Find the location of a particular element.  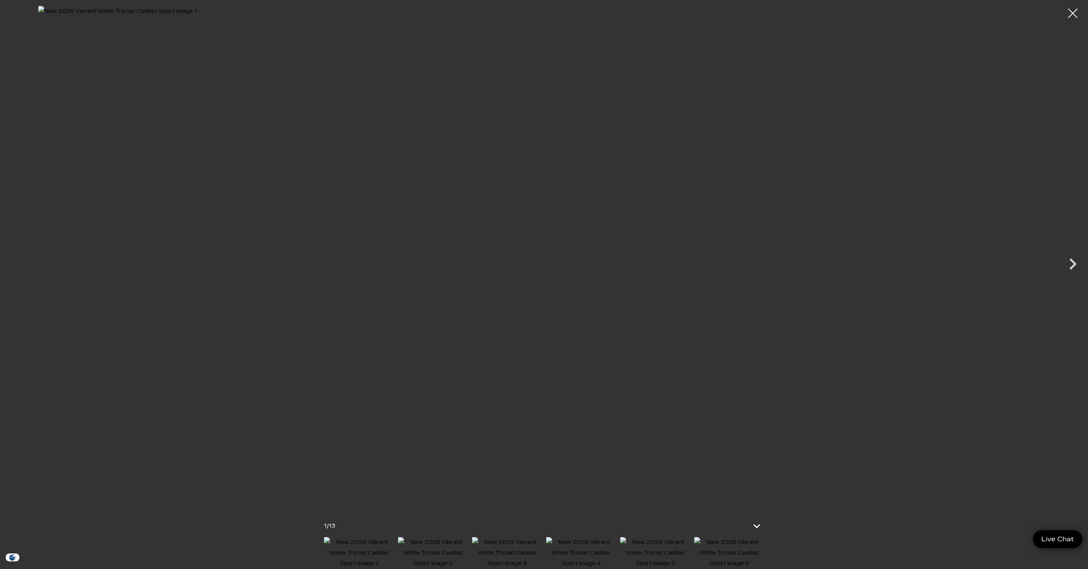

span: 13 is located at coordinates (332, 525).